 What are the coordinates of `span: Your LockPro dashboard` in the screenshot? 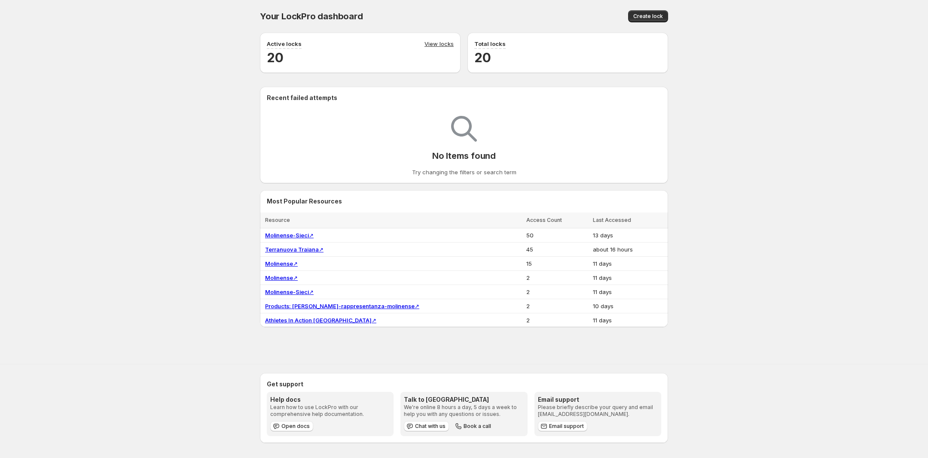 It's located at (312, 16).